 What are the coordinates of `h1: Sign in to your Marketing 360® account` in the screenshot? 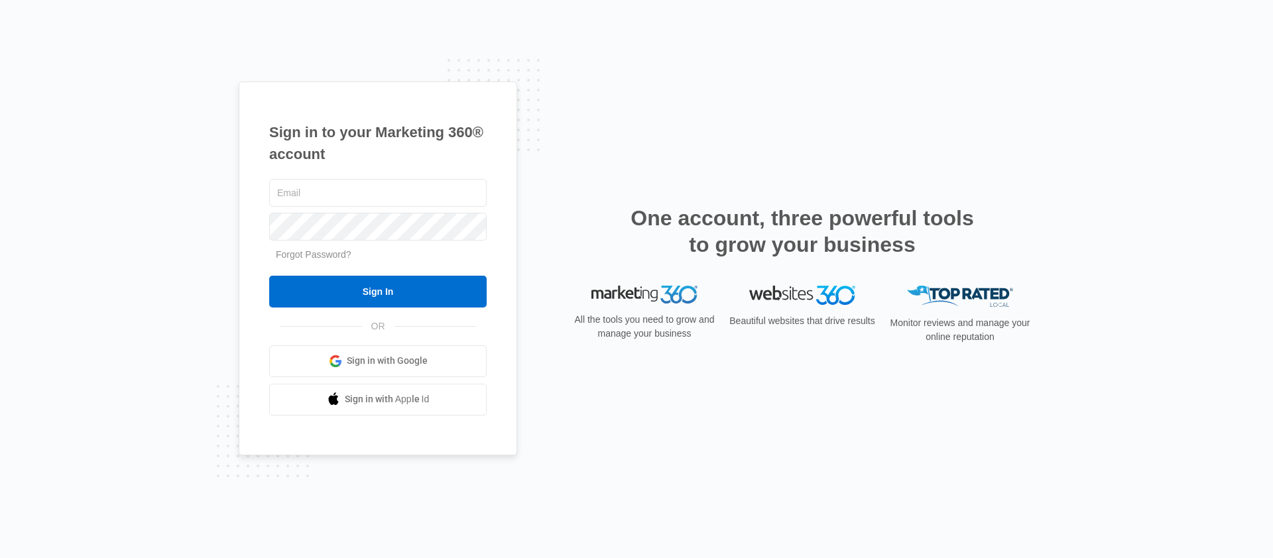 It's located at (378, 143).